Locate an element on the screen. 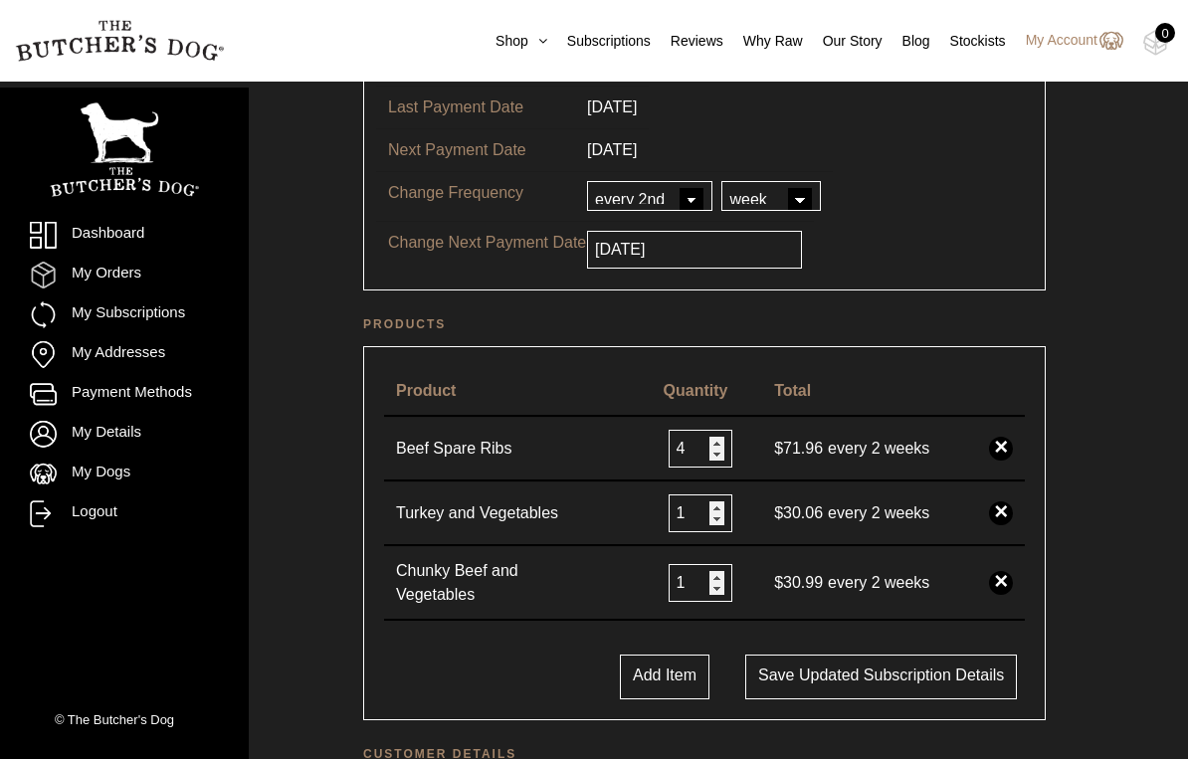  button: Add Item is located at coordinates (665, 677).